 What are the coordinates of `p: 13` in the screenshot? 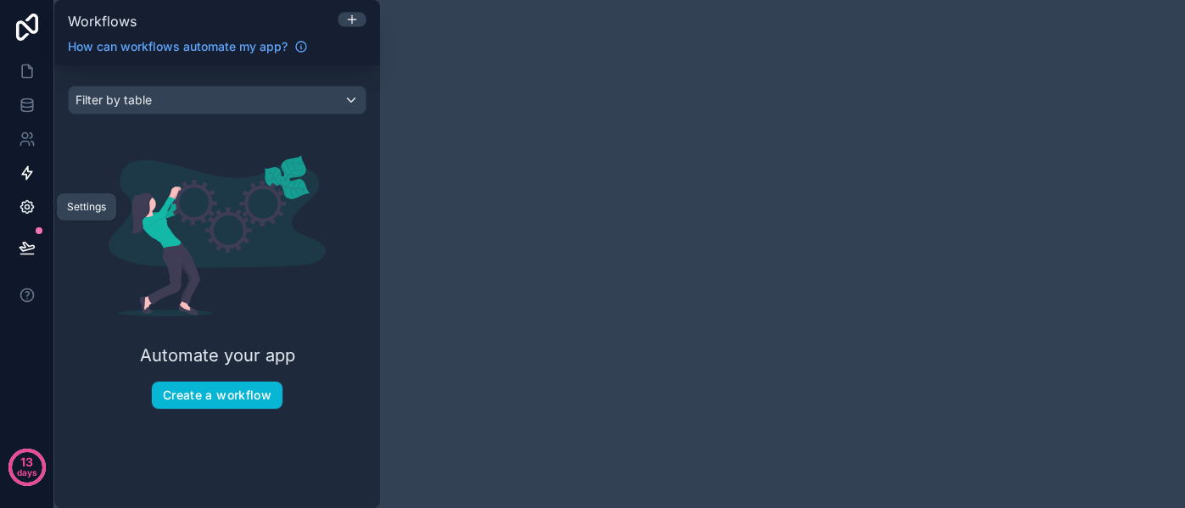 It's located at (26, 462).